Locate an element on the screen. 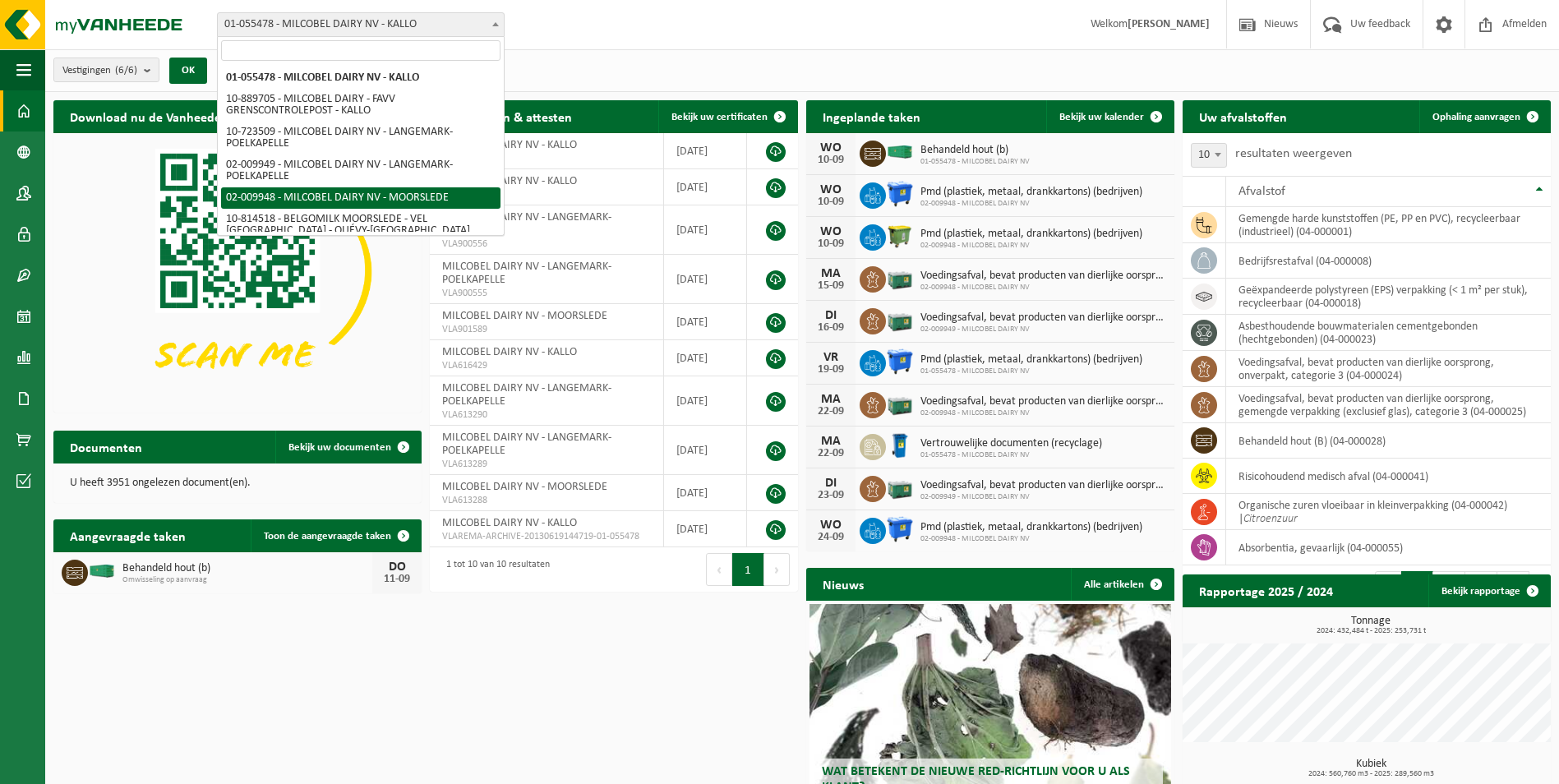 This screenshot has height=784, width=1559. button: OK is located at coordinates (188, 71).